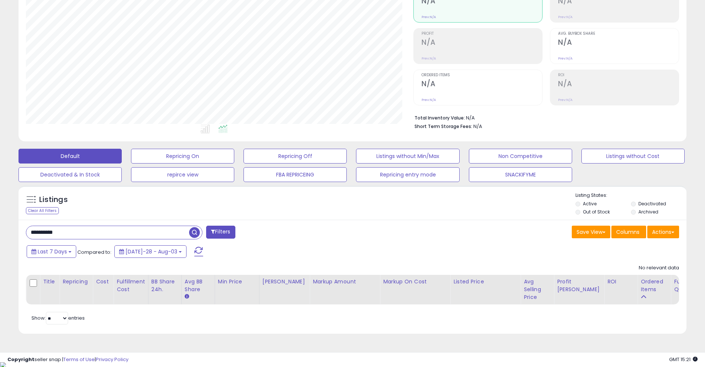  Describe the element at coordinates (42, 211) in the screenshot. I see `div: Clear All Filters` at that location.